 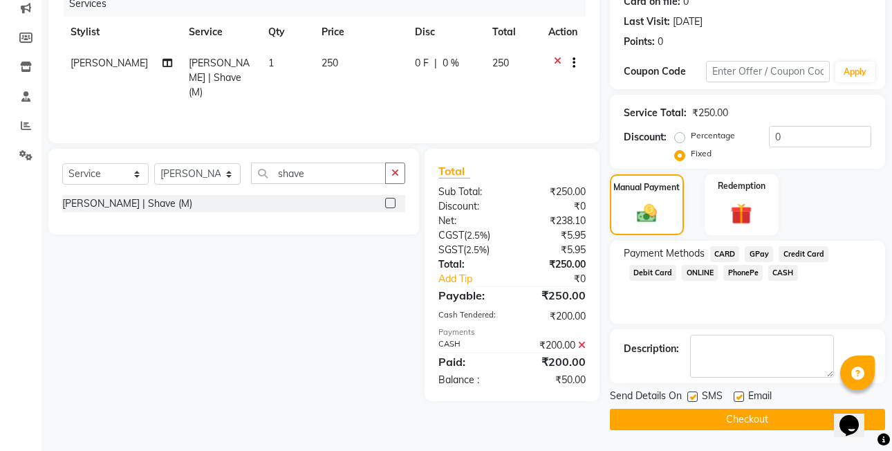 I want to click on span: SGST, so click(x=451, y=250).